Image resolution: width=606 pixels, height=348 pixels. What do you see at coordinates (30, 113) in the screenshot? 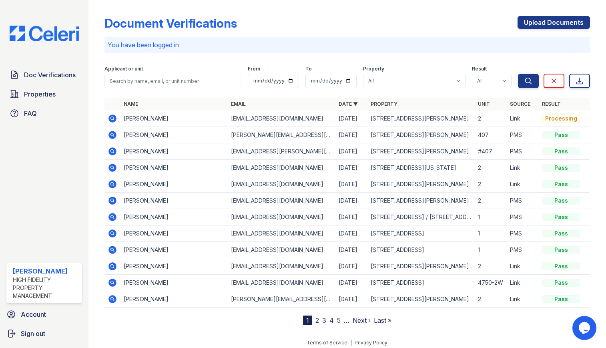
I see `span: FAQ` at bounding box center [30, 113].